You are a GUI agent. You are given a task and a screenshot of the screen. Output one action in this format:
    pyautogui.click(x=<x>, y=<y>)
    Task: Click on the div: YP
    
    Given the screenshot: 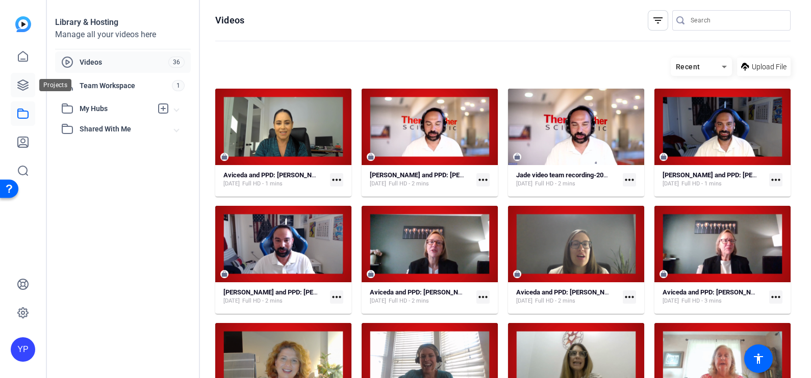 What is the action you would take?
    pyautogui.click(x=23, y=350)
    